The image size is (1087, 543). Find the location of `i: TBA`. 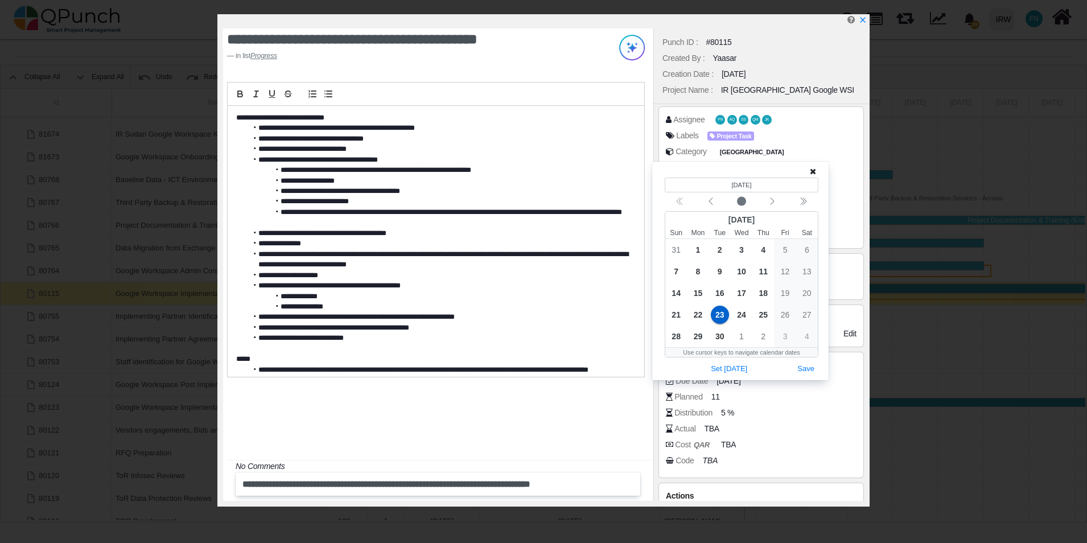

i: TBA is located at coordinates (710, 460).